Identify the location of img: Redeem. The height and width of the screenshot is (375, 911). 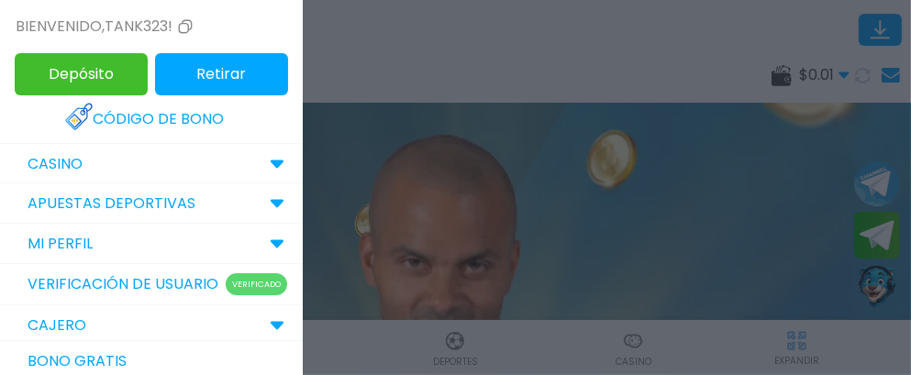
(78, 116).